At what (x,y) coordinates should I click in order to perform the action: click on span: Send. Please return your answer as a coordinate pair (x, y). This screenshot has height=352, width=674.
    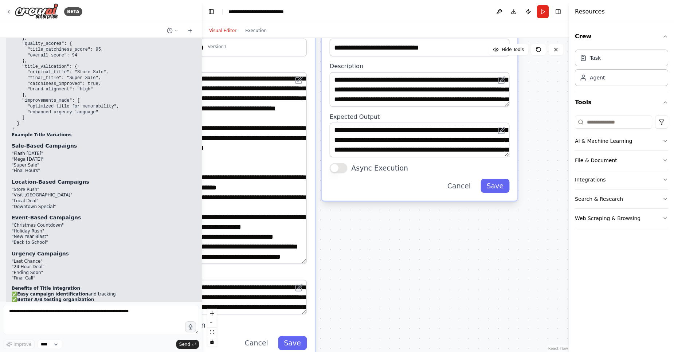
    Looking at the image, I should click on (185, 344).